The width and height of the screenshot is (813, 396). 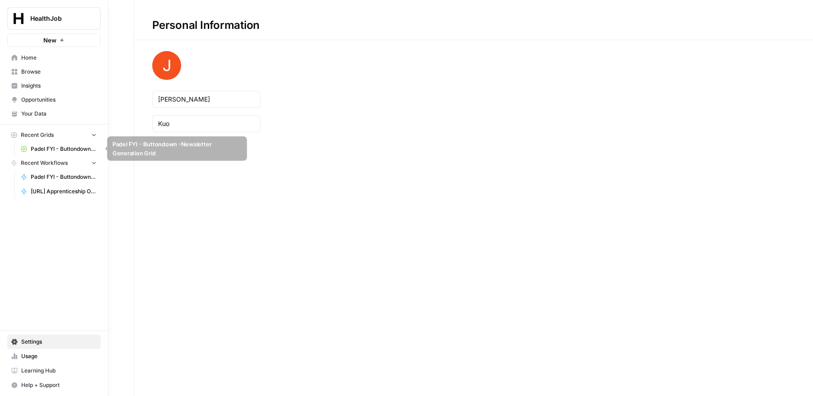 I want to click on button: Help + Support, so click(x=54, y=385).